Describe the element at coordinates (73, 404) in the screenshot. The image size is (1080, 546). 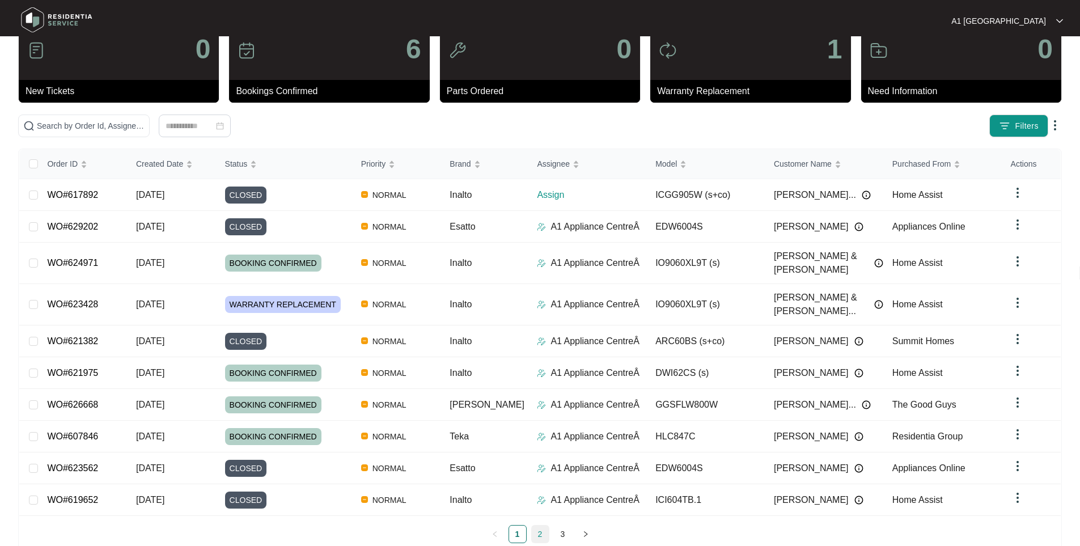
I see `a: WO#626668` at that location.